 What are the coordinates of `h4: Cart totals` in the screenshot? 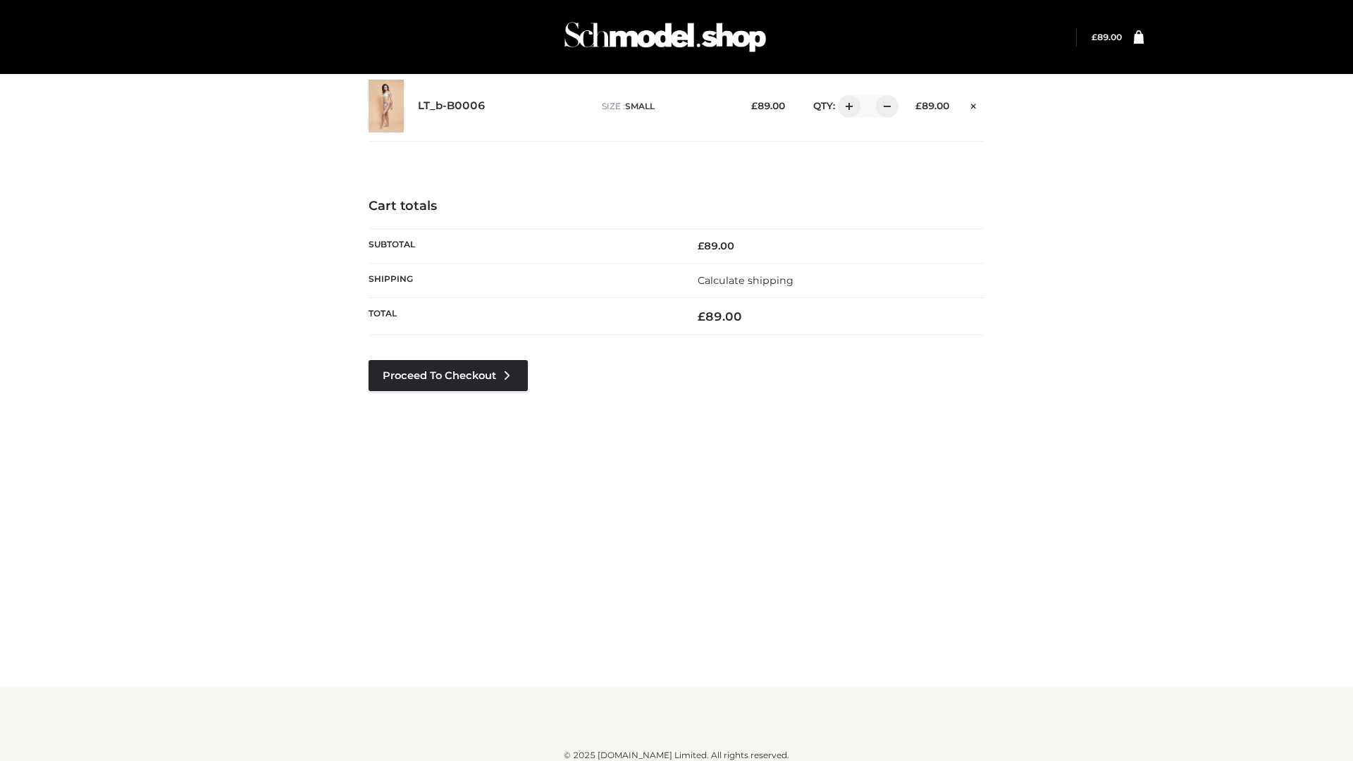 It's located at (676, 206).